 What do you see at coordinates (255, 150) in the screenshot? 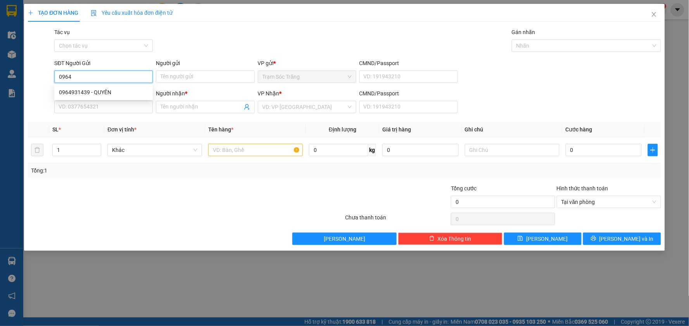
I see `input: VD: Bàn, Ghế` at bounding box center [255, 150].